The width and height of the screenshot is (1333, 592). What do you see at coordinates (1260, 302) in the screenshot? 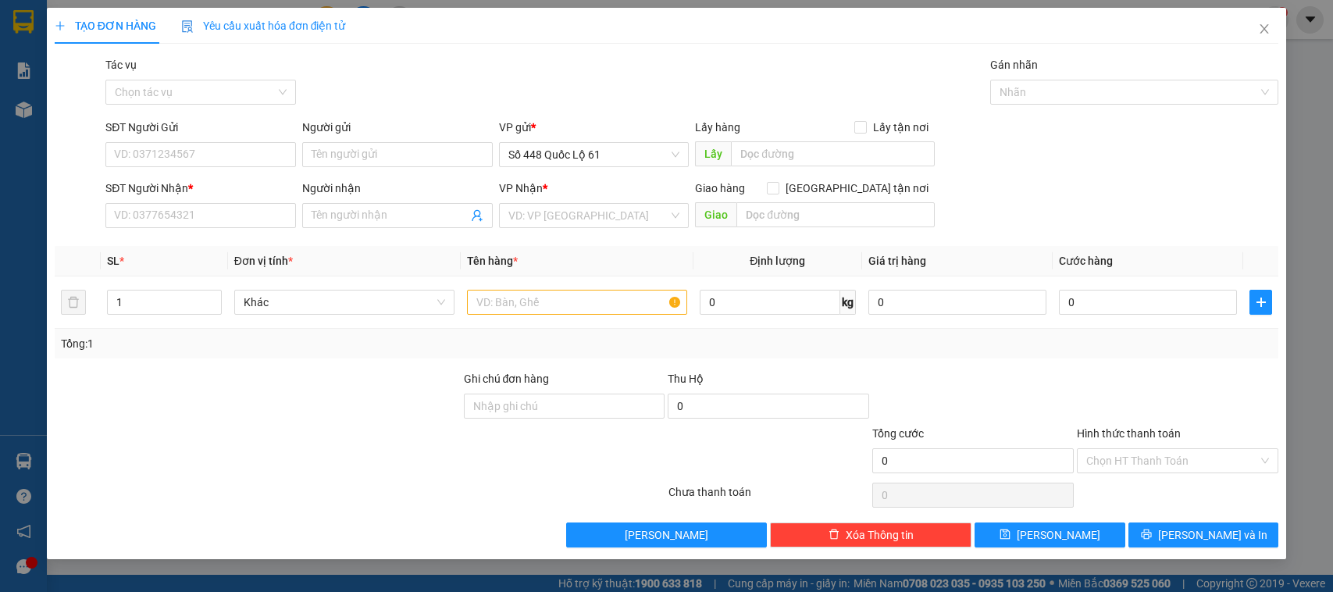
I see `button: plus` at bounding box center [1260, 302].